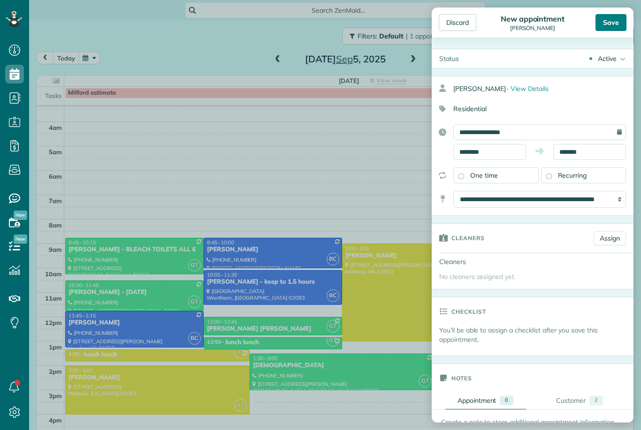 Image resolution: width=641 pixels, height=430 pixels. I want to click on div: Active, so click(607, 59).